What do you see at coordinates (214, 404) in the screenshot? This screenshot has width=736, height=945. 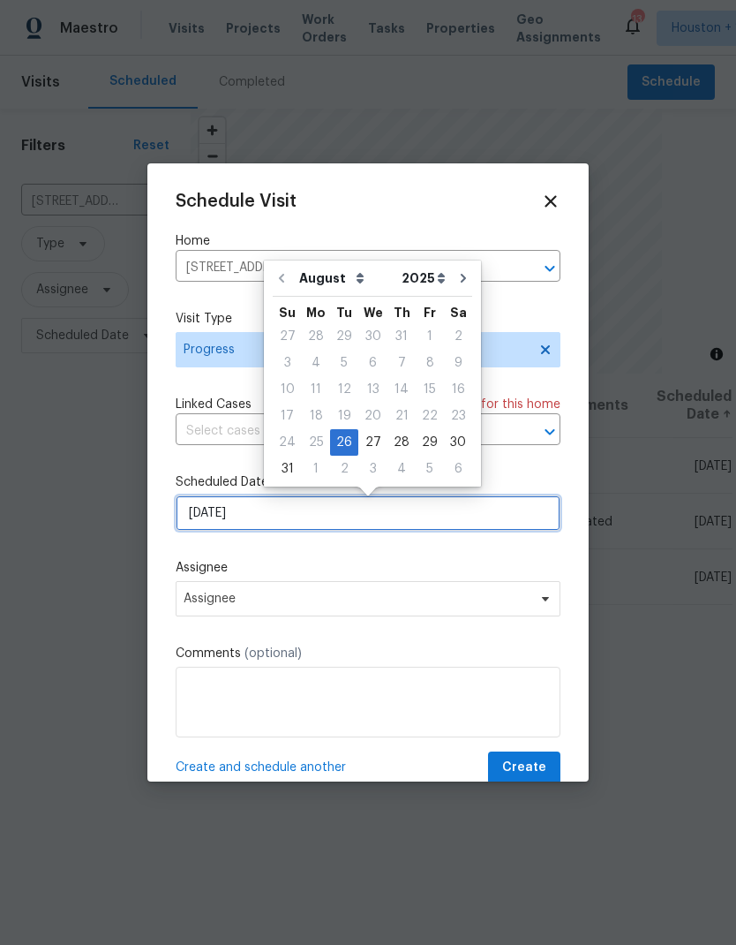 I see `span: Linked Cases` at bounding box center [214, 404].